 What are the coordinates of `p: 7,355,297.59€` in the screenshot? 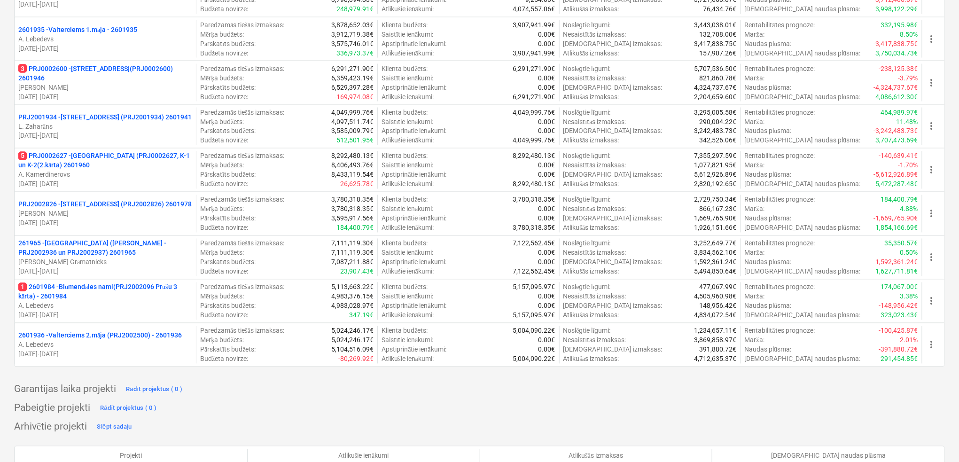 It's located at (716, 156).